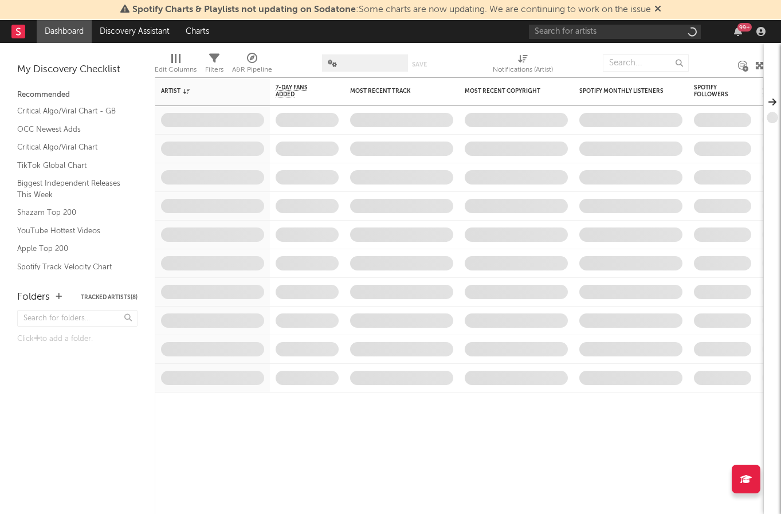 This screenshot has height=514, width=781. Describe the element at coordinates (72, 166) in the screenshot. I see `a: TikTok Global Chart` at that location.